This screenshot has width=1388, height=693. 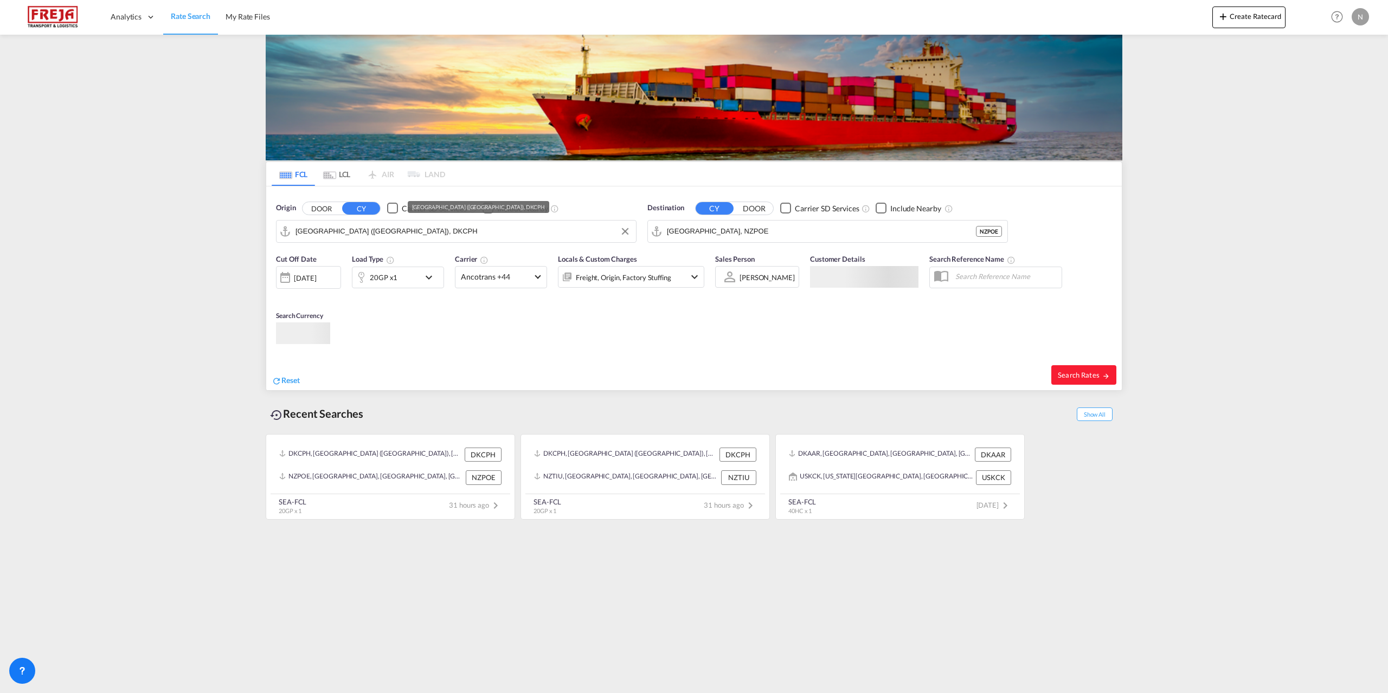 What do you see at coordinates (286, 208) in the screenshot?
I see `span: Origin` at bounding box center [286, 208].